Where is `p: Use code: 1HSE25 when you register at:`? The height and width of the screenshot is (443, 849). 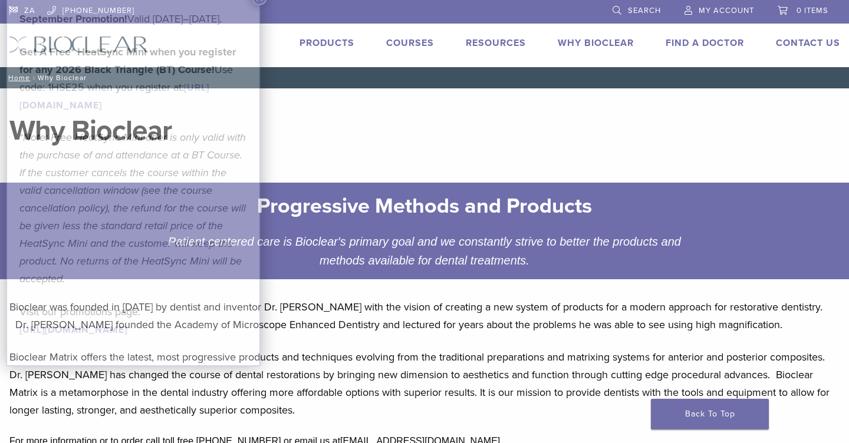
p: Use code: 1HSE25 when you register at: is located at coordinates (133, 78).